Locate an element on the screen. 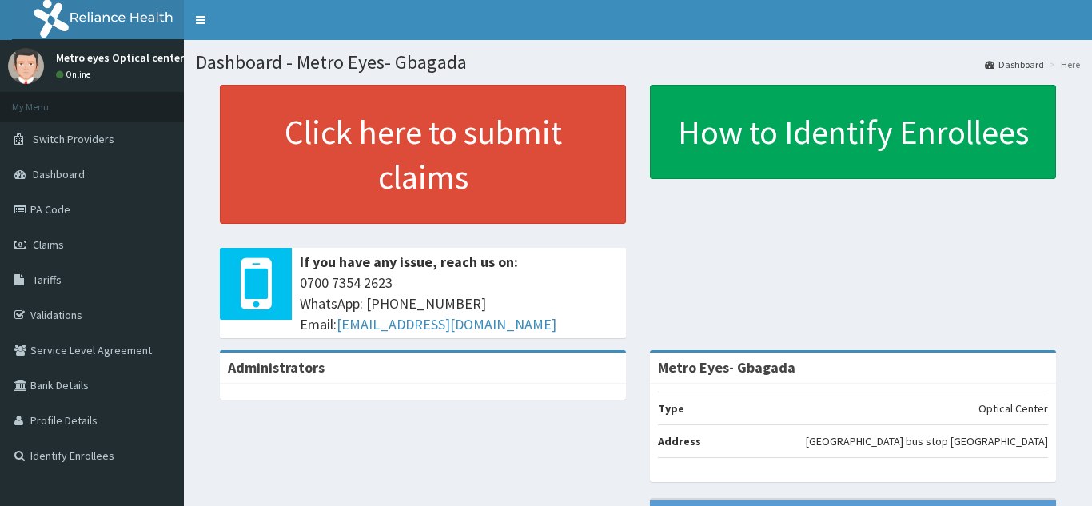  strong: Metro Eyes- Gbagada is located at coordinates (727, 367).